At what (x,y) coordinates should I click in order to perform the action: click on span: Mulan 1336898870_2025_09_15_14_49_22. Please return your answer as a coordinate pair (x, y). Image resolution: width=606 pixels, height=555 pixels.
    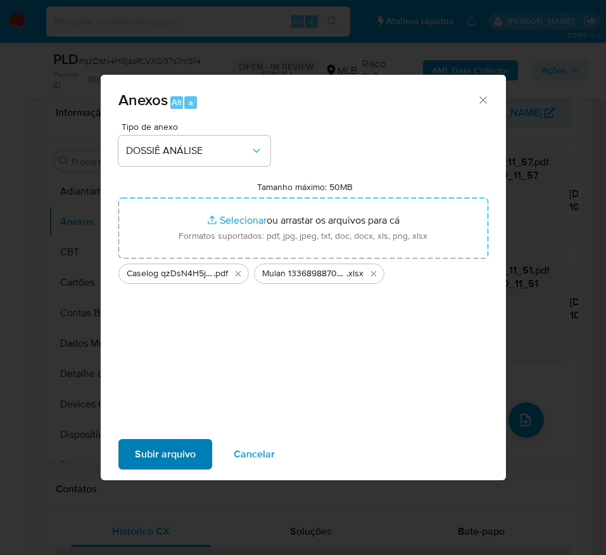
    Looking at the image, I should click on (304, 274).